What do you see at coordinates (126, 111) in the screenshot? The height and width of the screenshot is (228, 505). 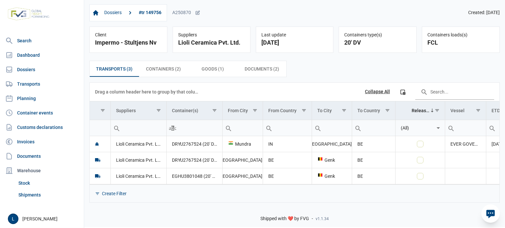 I see `div: Suppliers` at bounding box center [126, 111].